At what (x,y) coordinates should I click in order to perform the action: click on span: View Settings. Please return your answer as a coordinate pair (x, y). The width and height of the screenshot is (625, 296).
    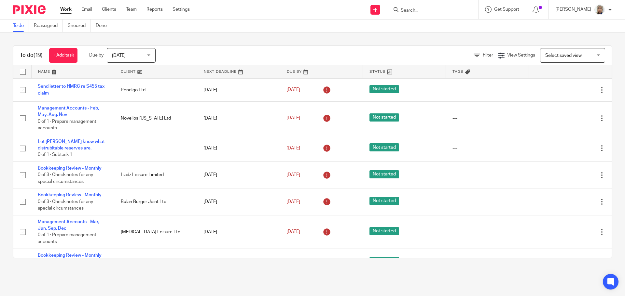
    Looking at the image, I should click on (521, 55).